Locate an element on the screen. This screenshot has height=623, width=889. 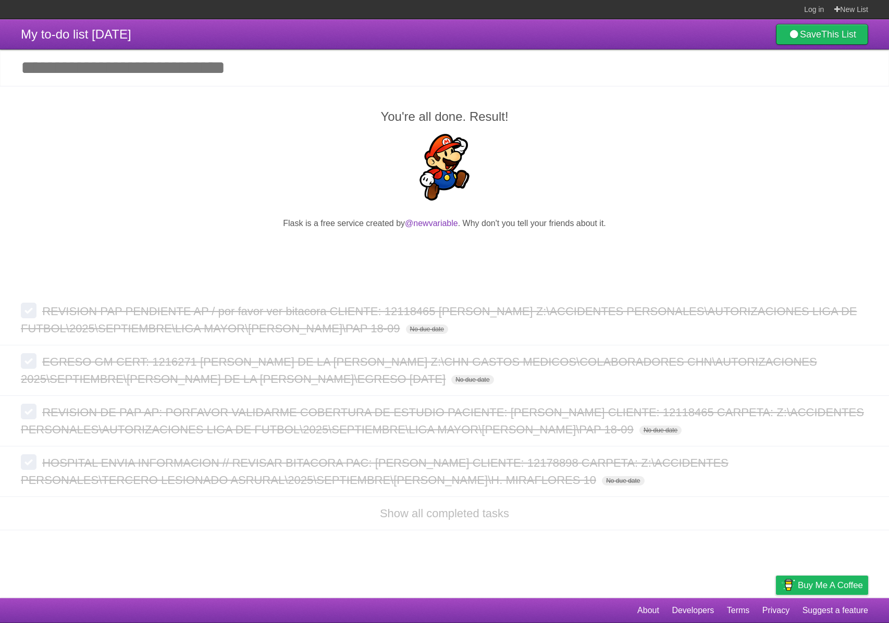
p: Flask is a free service created by . Why don't you tell your friends about it. is located at coordinates (444, 224).